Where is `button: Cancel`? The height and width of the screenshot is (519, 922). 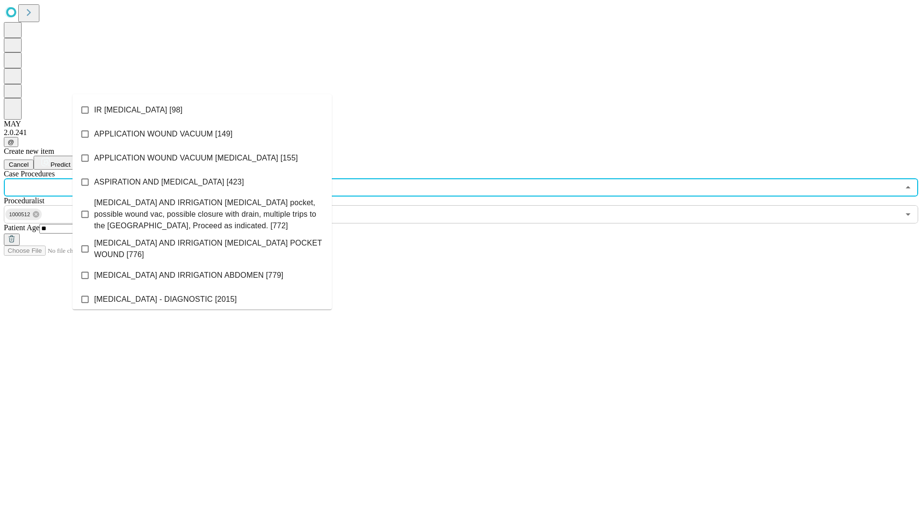 button: Cancel is located at coordinates (19, 164).